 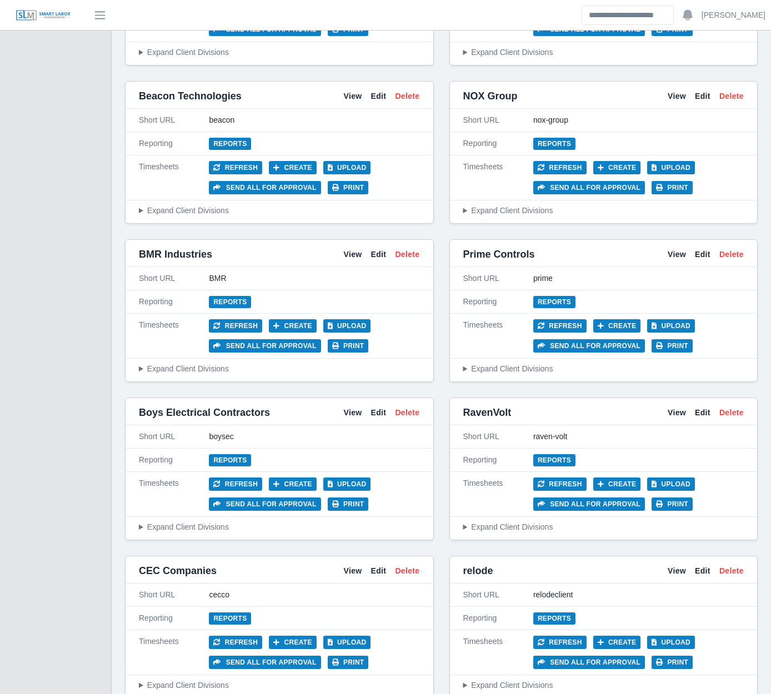 I want to click on div: beacon, so click(x=314, y=120).